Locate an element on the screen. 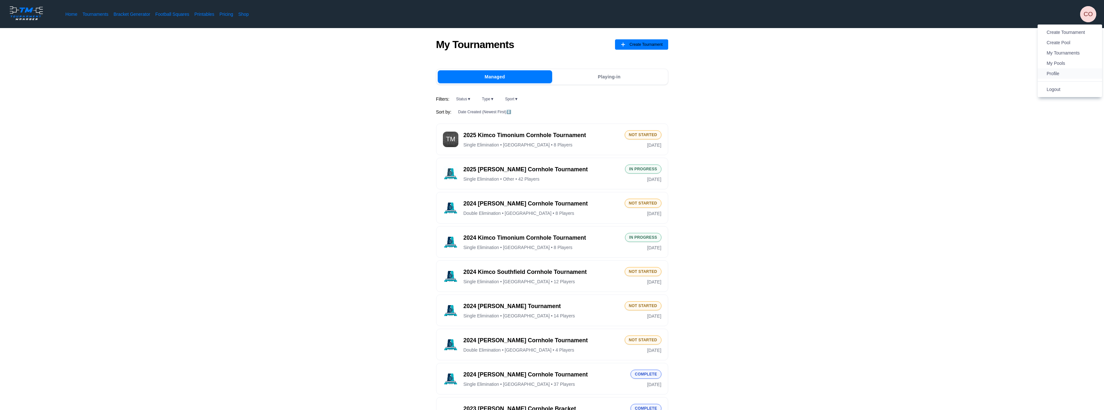 This screenshot has height=410, width=1104. img: logo.ffa97a18e3bf2c7d.png is located at coordinates (26, 13).